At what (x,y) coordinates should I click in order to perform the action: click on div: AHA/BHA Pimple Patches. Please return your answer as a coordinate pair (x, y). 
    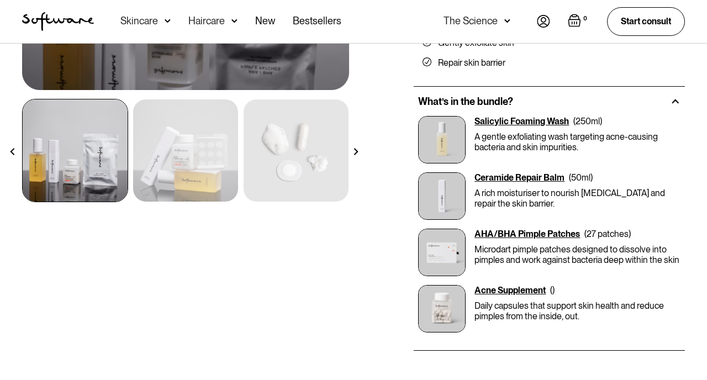
    Looking at the image, I should click on (527, 234).